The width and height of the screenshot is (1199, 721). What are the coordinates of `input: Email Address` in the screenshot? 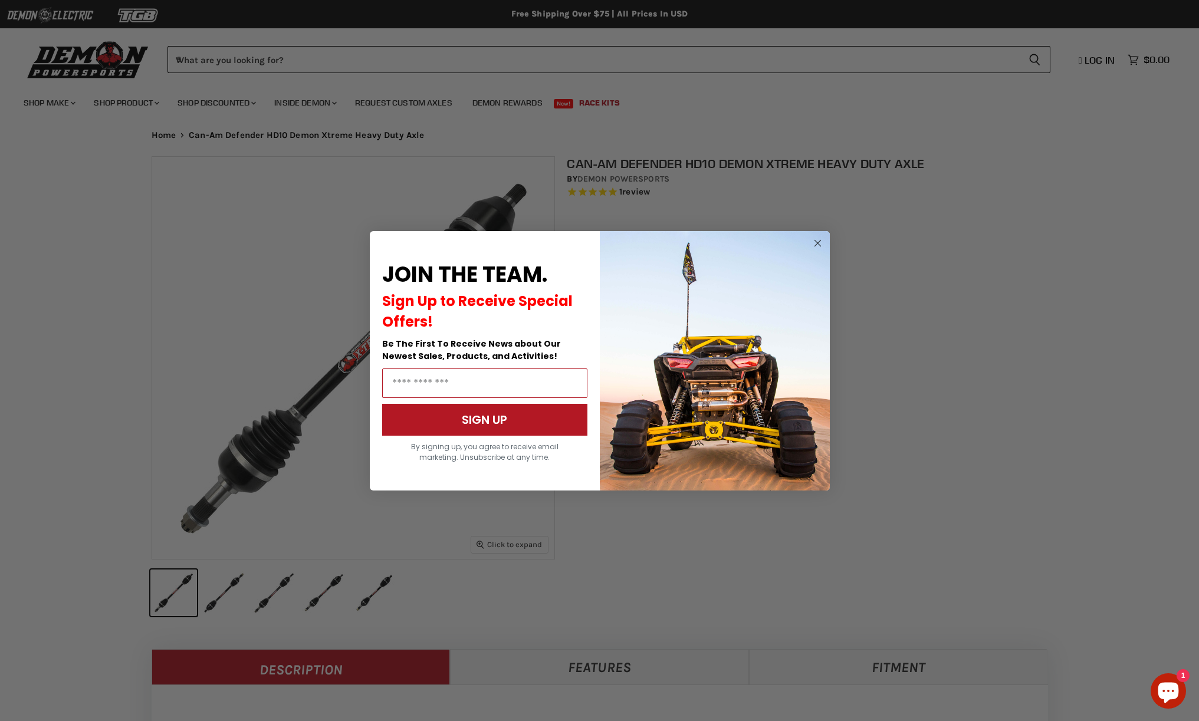 It's located at (485, 383).